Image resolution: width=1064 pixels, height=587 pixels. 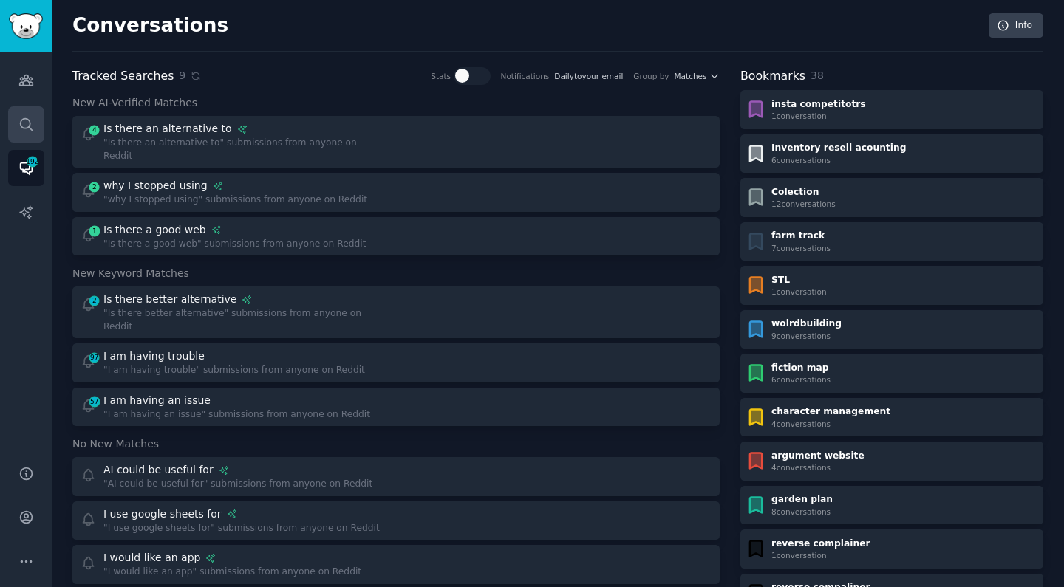 What do you see at coordinates (151, 558) in the screenshot?
I see `div: I would like an app` at bounding box center [151, 558].